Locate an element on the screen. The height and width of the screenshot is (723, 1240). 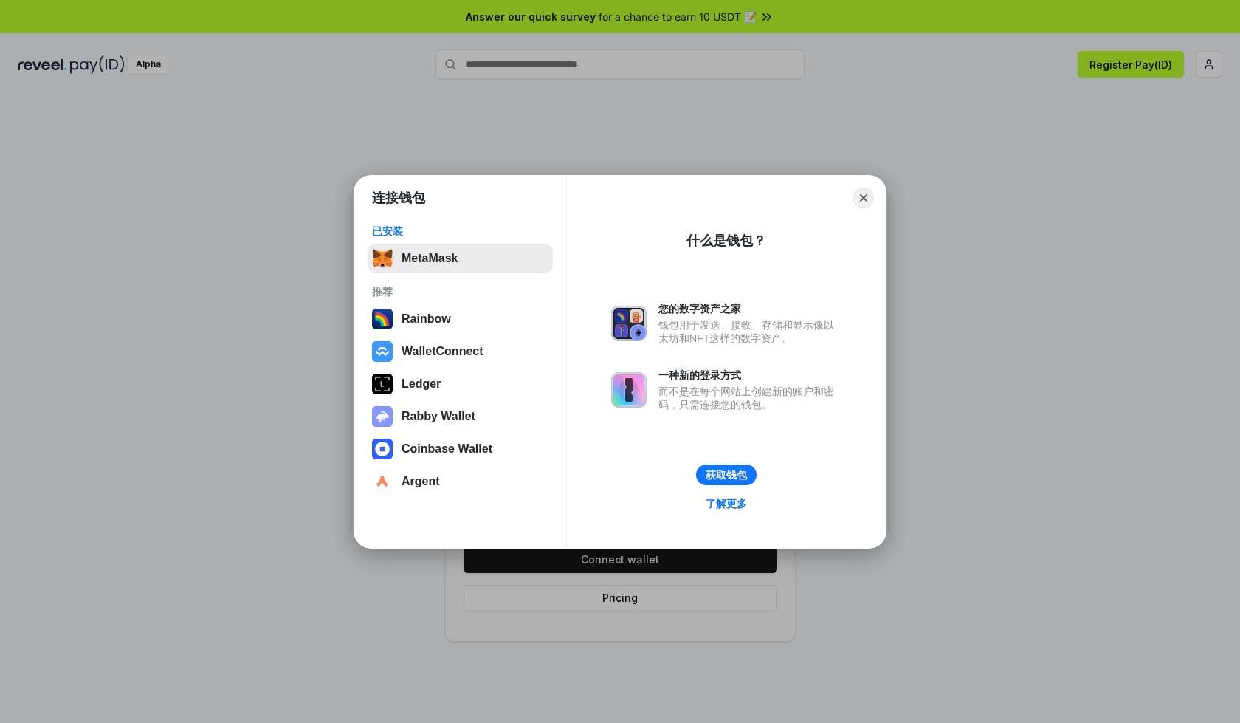
div: 了解更多 is located at coordinates (726, 503).